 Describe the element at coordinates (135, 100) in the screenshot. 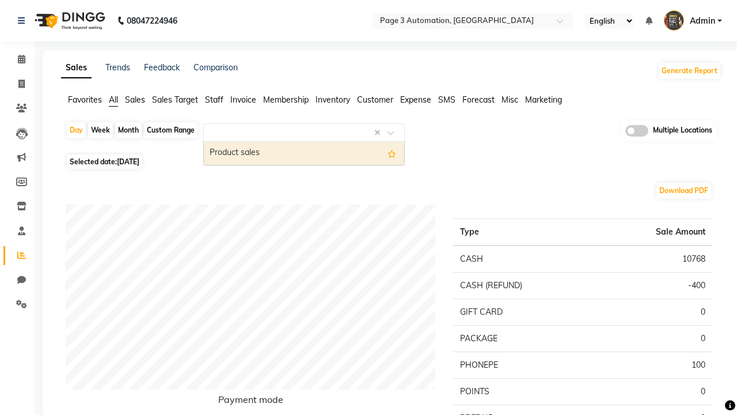

I see `span: Sales` at that location.